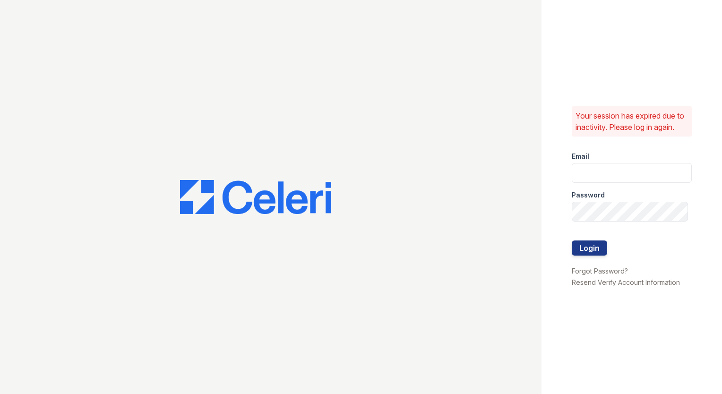 This screenshot has width=722, height=394. What do you see at coordinates (626, 282) in the screenshot?
I see `a: Resend Verify Account Information` at bounding box center [626, 282].